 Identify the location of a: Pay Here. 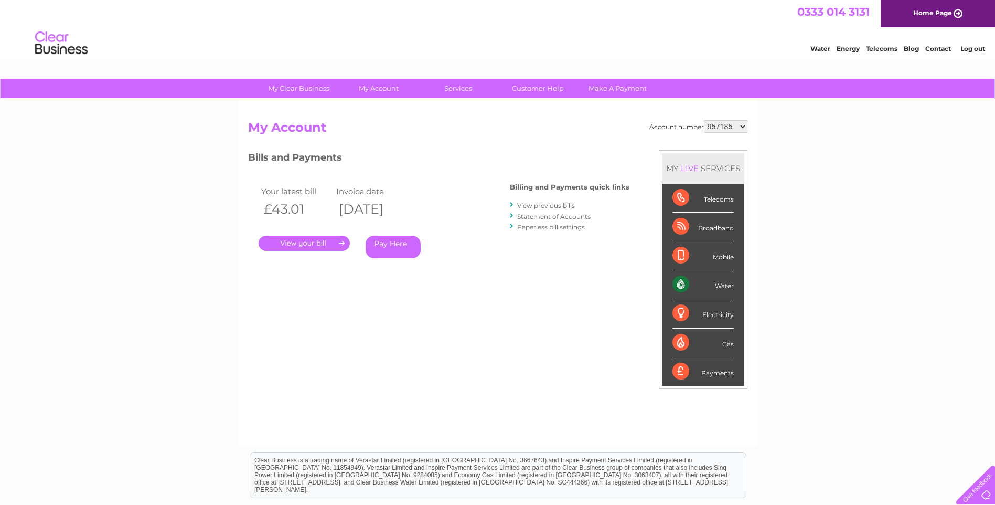
(393, 247).